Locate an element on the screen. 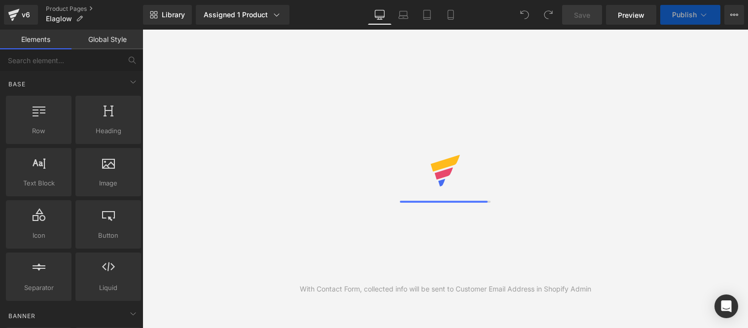 This screenshot has width=748, height=328. div: Assigned 1 Product is located at coordinates (243, 15).